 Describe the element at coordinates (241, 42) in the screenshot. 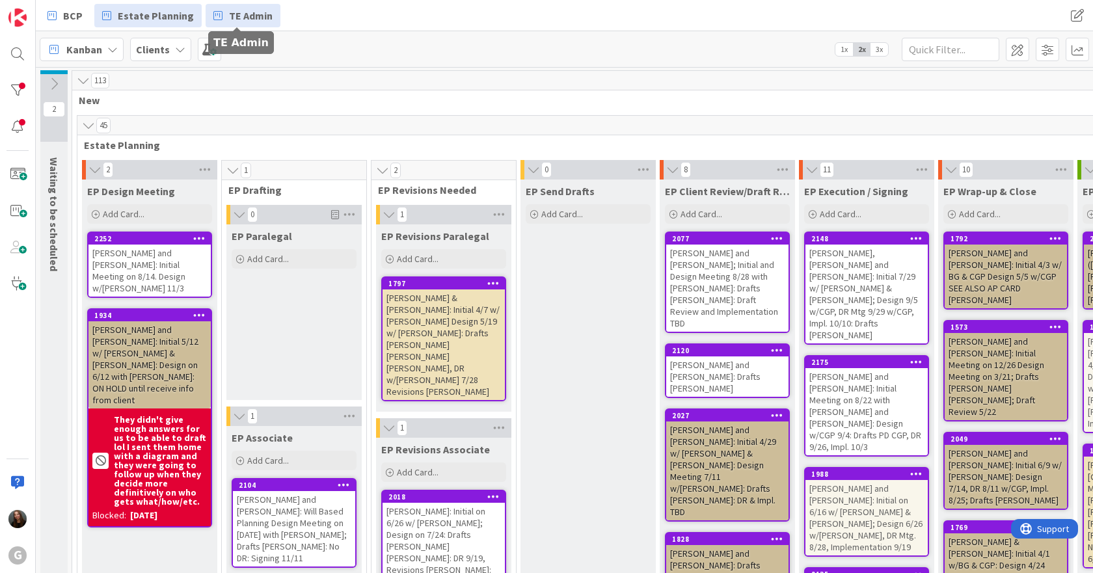

I see `h5: TE Admin` at that location.